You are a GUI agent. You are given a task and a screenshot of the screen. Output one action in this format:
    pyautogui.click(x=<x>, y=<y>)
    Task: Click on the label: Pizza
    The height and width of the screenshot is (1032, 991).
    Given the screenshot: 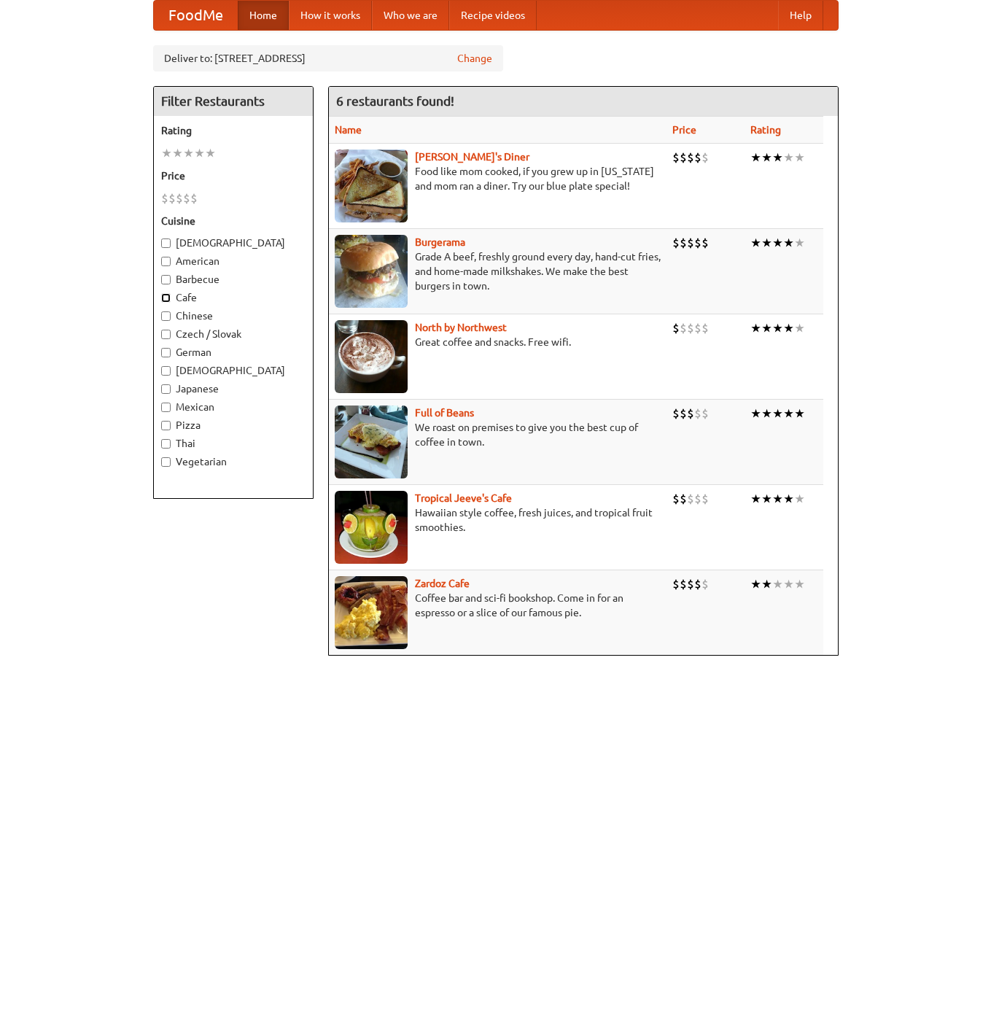 What is the action you would take?
    pyautogui.click(x=233, y=425)
    